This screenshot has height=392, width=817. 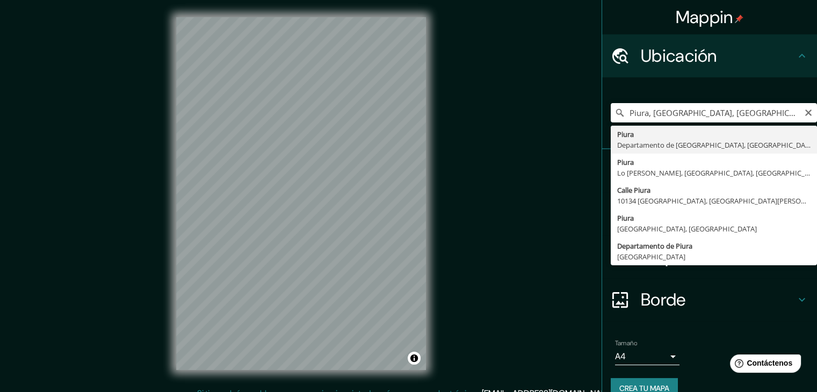 I want to click on div: Patas, so click(x=709, y=171).